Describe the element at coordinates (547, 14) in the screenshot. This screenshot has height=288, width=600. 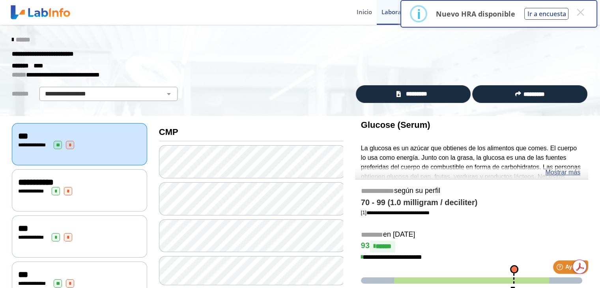
I see `button: Ir a encuesta` at that location.